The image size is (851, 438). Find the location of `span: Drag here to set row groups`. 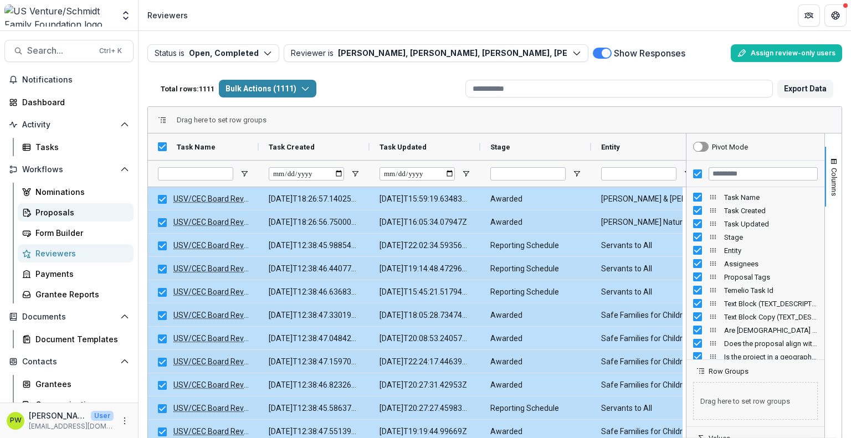

span: Drag here to set row groups is located at coordinates (221, 120).